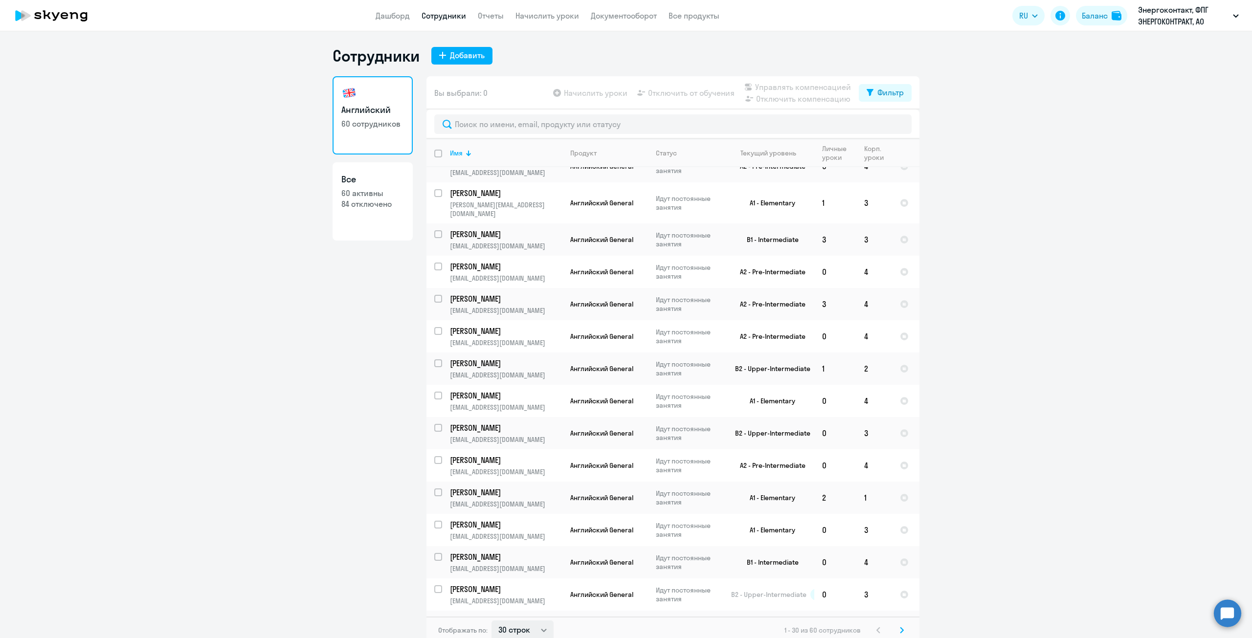 This screenshot has height=638, width=1252. What do you see at coordinates (462, 630) in the screenshot?
I see `span: Отображать по:` at bounding box center [462, 630].